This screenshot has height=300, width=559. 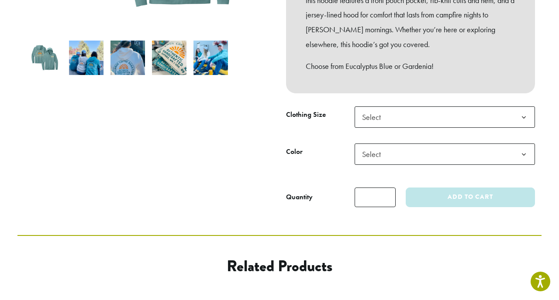 What do you see at coordinates (375, 197) in the screenshot?
I see `input: Product quantity` at bounding box center [375, 197].